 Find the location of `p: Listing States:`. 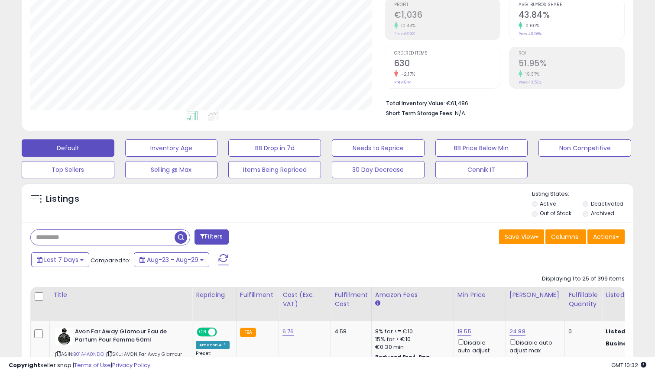

p: Listing States: is located at coordinates (582, 194).